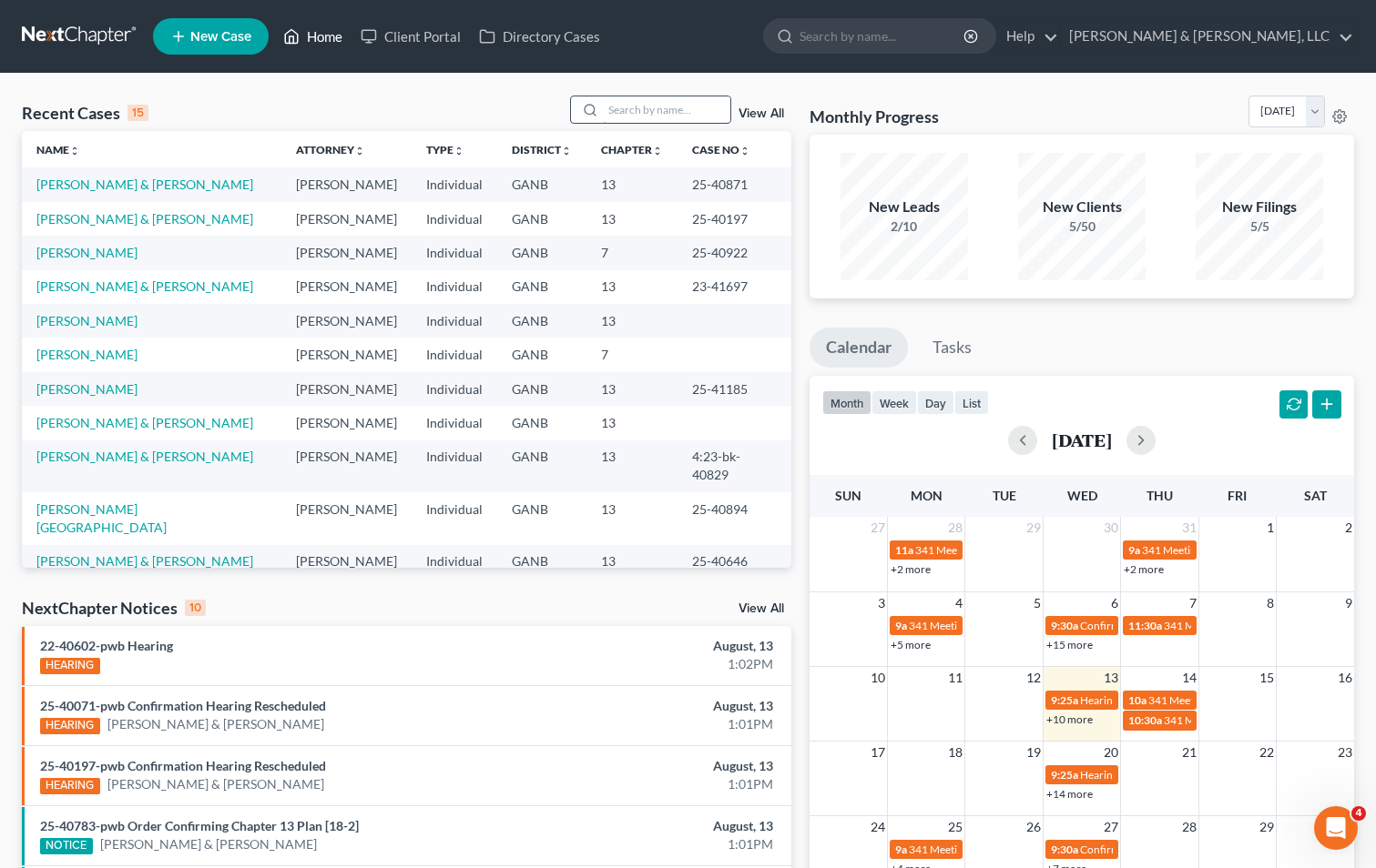 The width and height of the screenshot is (1376, 868). What do you see at coordinates (1144, 720) in the screenshot?
I see `span: 10:30a` at bounding box center [1144, 720].